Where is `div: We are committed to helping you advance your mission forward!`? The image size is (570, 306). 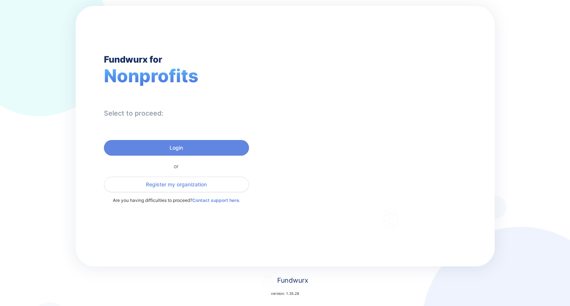
div: We are committed to helping you advance your mission forward! is located at coordinates (391, 158).